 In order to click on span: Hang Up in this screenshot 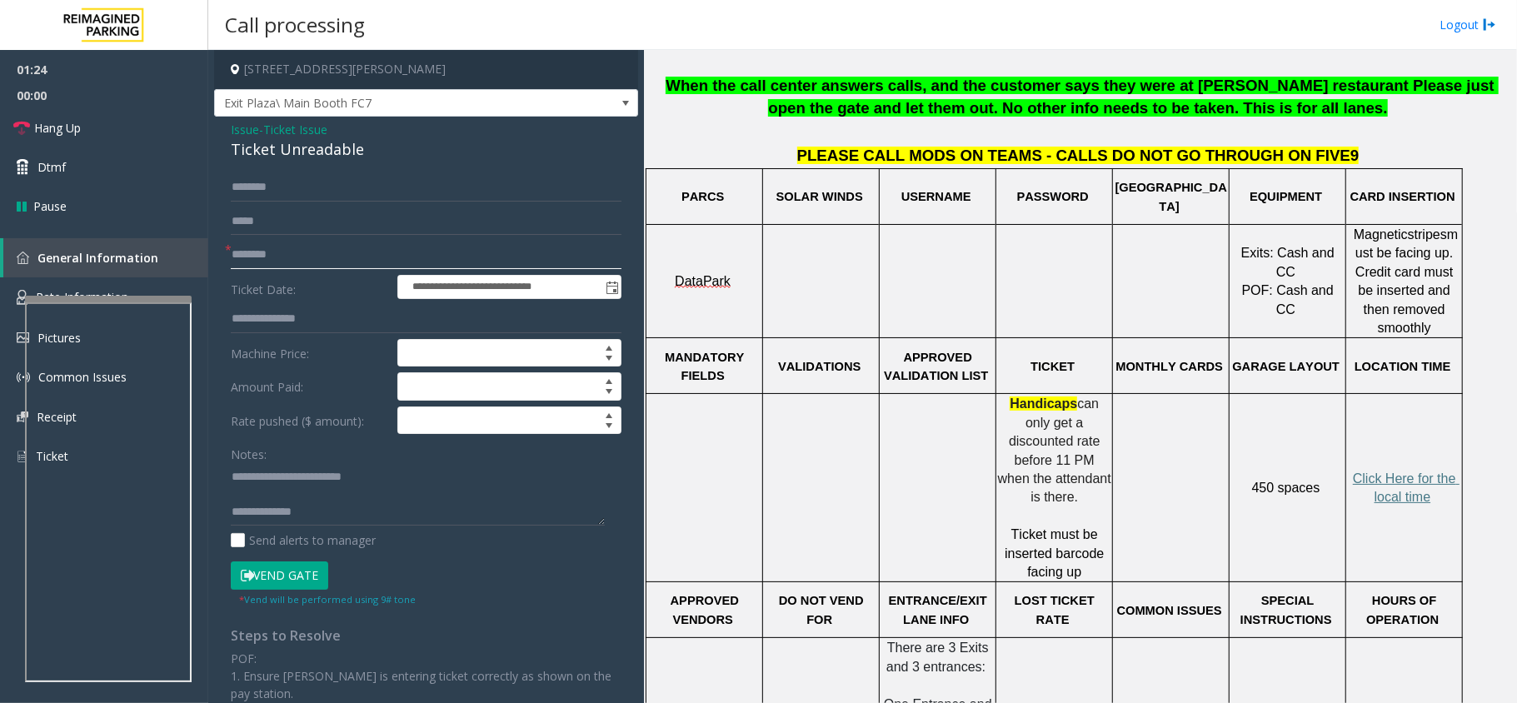, I will do `click(57, 127)`.